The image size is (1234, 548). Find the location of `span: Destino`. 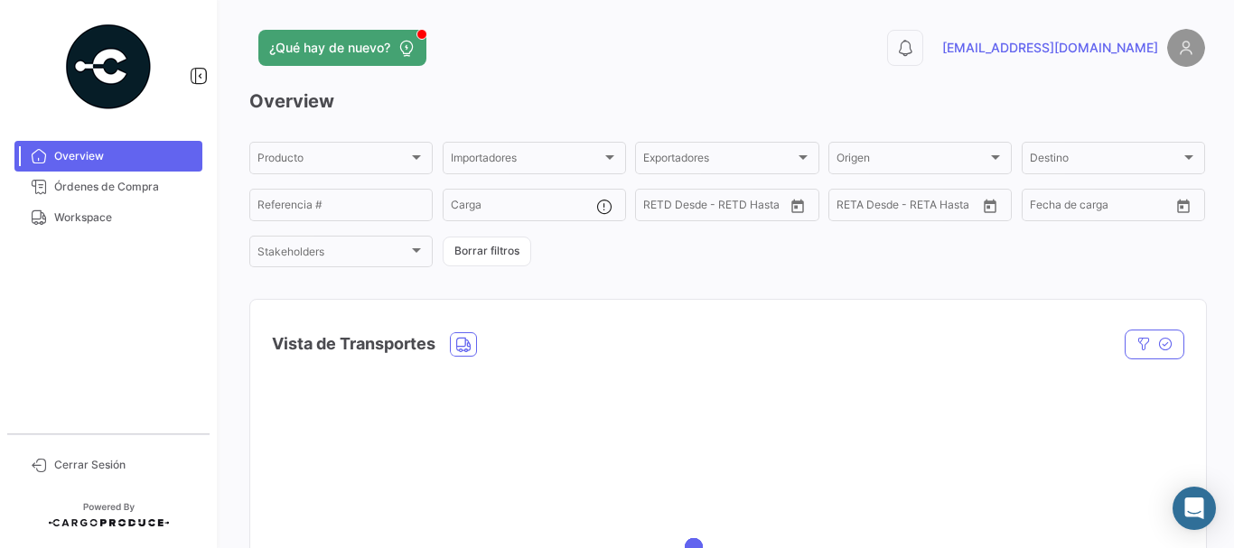

span: Destino is located at coordinates (1105, 161).